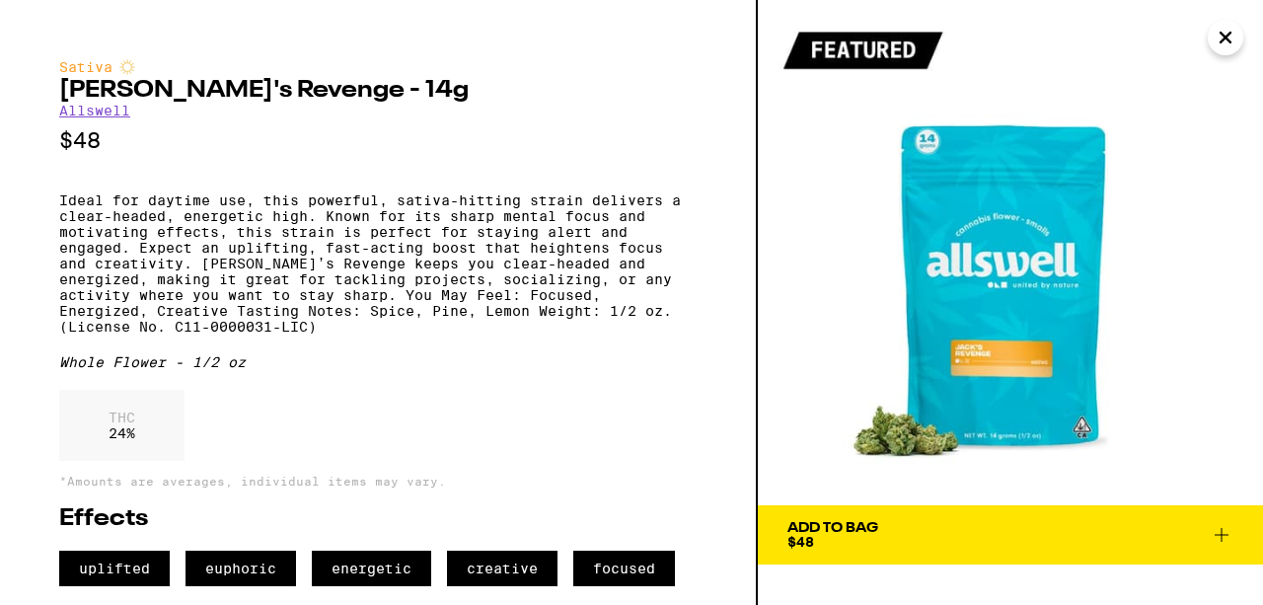  Describe the element at coordinates (378, 481) in the screenshot. I see `p: *Amounts are averages, individual items may vary.` at that location.